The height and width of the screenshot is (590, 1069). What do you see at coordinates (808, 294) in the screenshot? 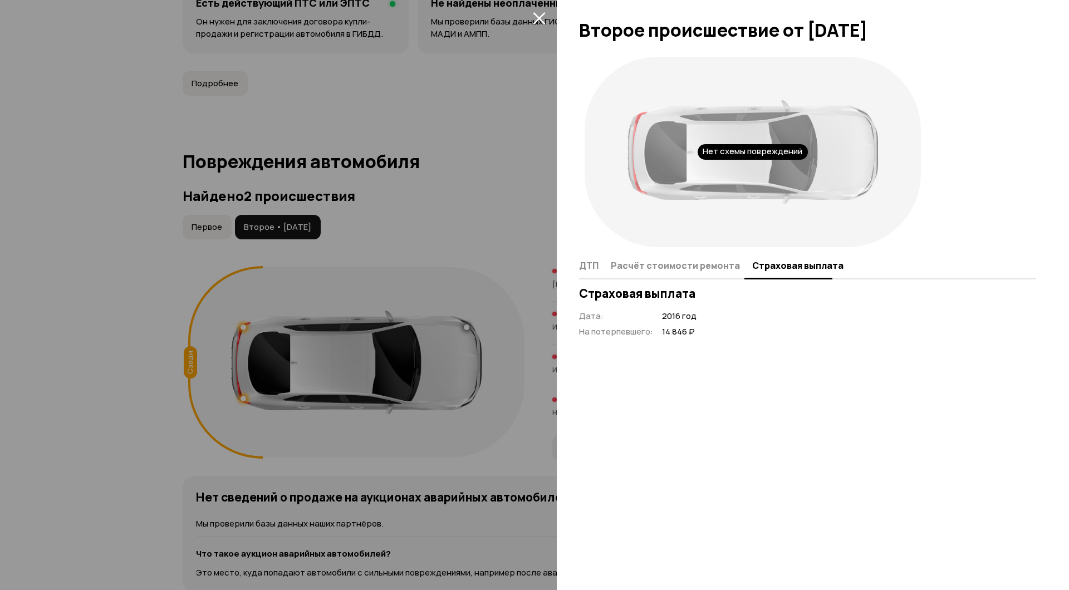
I see `h3: Страховая выплата` at bounding box center [808, 294].